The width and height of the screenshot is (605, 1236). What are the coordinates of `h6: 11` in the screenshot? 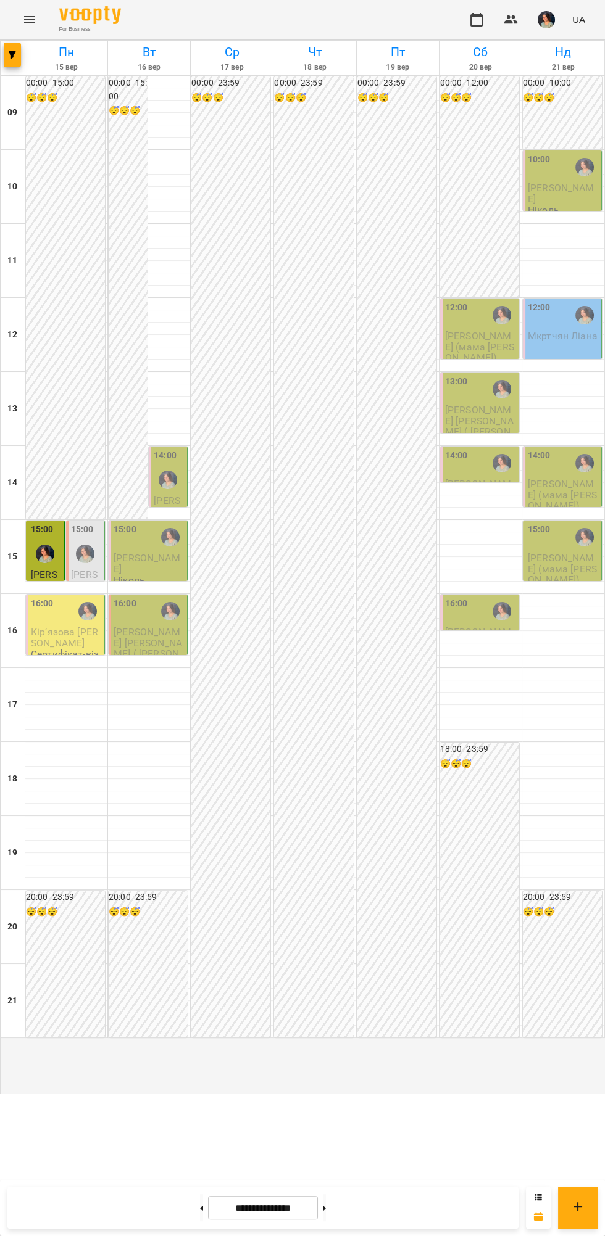 It's located at (12, 261).